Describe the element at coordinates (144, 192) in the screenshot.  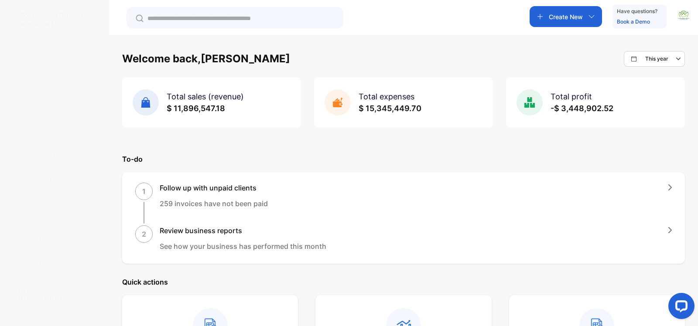
I see `p: 1` at that location.